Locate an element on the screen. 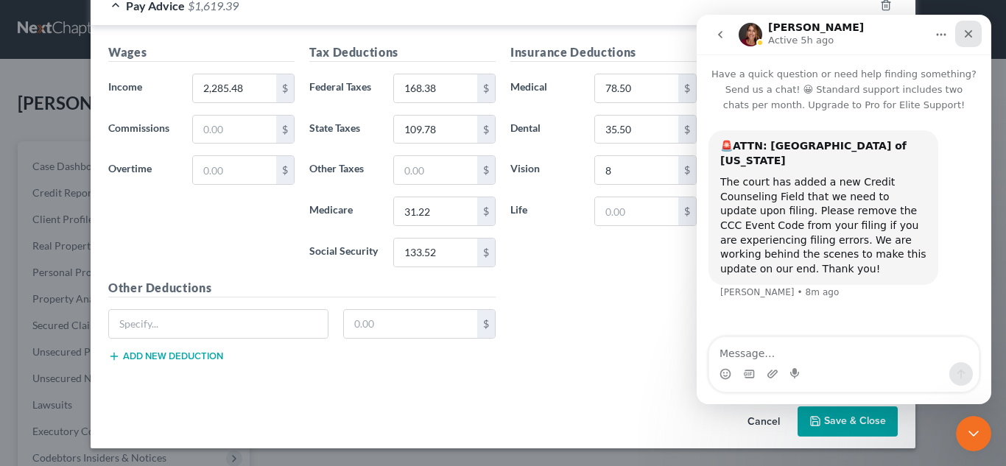  button: Gif picker is located at coordinates (52, 360).